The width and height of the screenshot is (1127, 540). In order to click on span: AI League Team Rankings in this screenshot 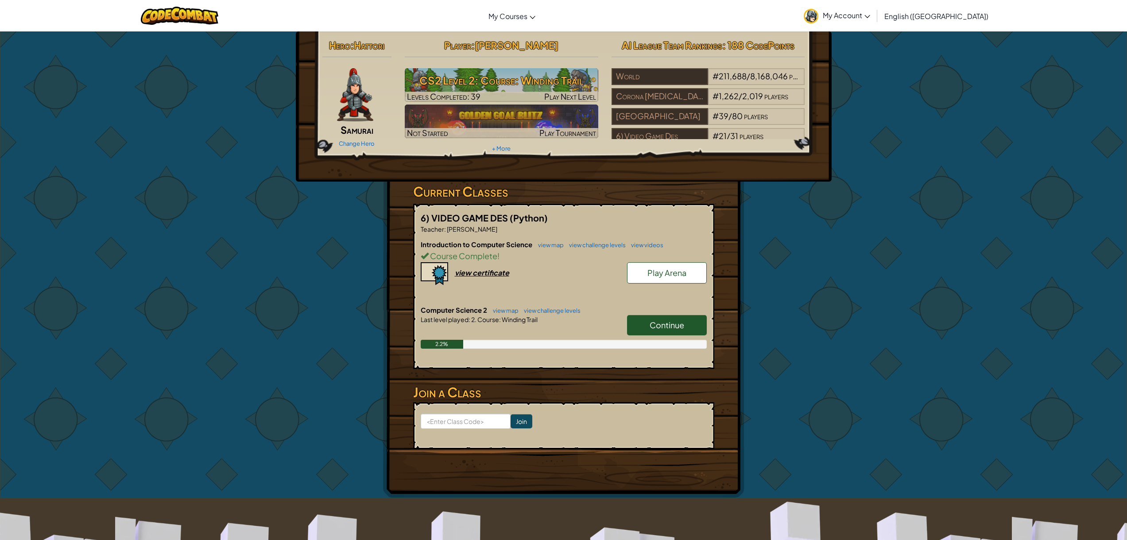, I will do `click(672, 45)`.